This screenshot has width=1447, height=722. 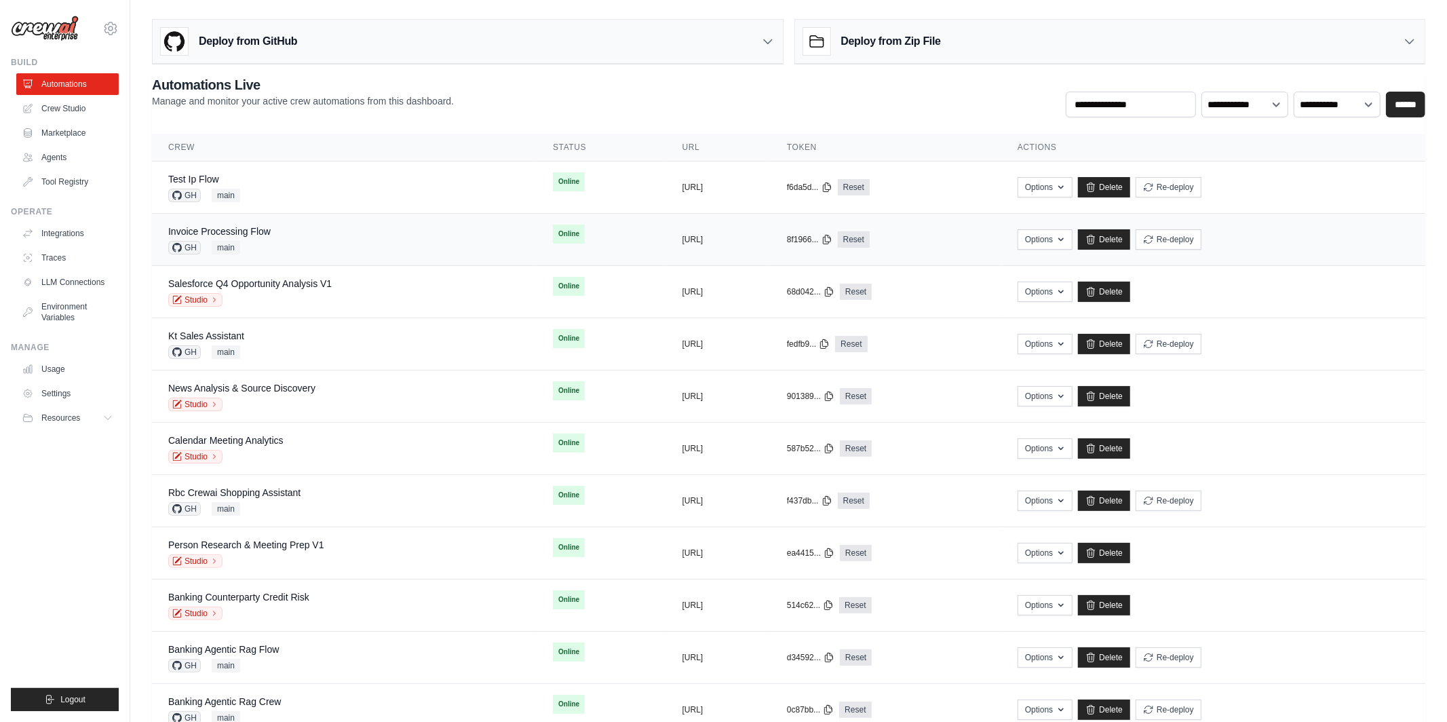 I want to click on p: Manage and monitor your active crew automations from this dashboard., so click(x=303, y=101).